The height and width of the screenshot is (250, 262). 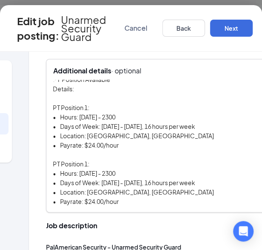 I want to click on div: Open Intercom Messenger, so click(x=243, y=231).